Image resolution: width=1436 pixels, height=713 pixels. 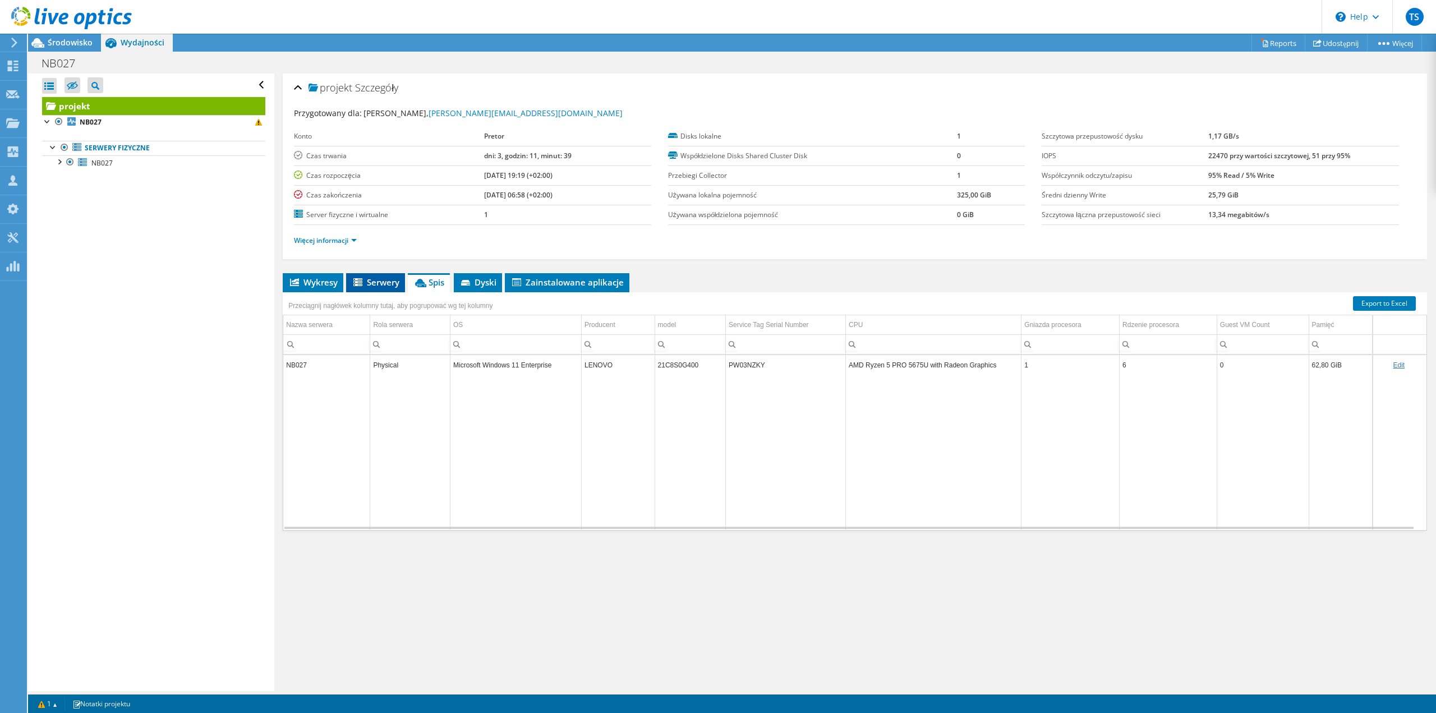 What do you see at coordinates (429, 282) in the screenshot?
I see `span: Spis` at bounding box center [429, 282].